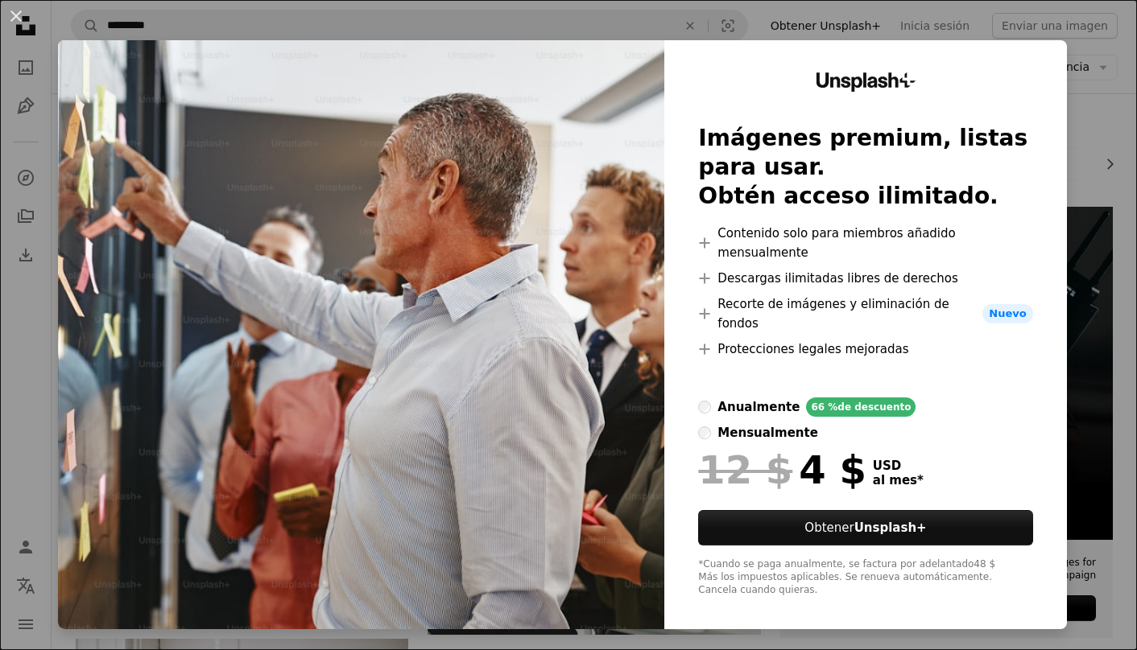 The image size is (1137, 650). What do you see at coordinates (758, 407) in the screenshot?
I see `div: anualmente` at bounding box center [758, 407].